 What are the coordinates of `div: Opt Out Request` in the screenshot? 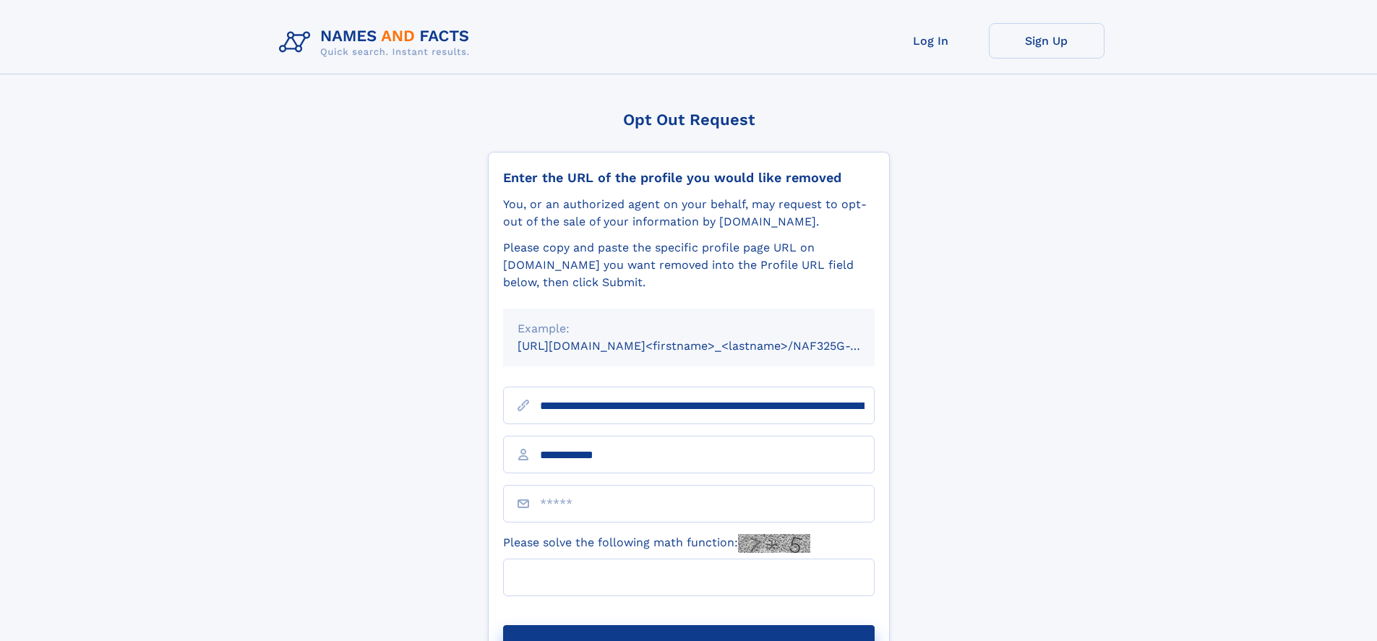 It's located at (689, 119).